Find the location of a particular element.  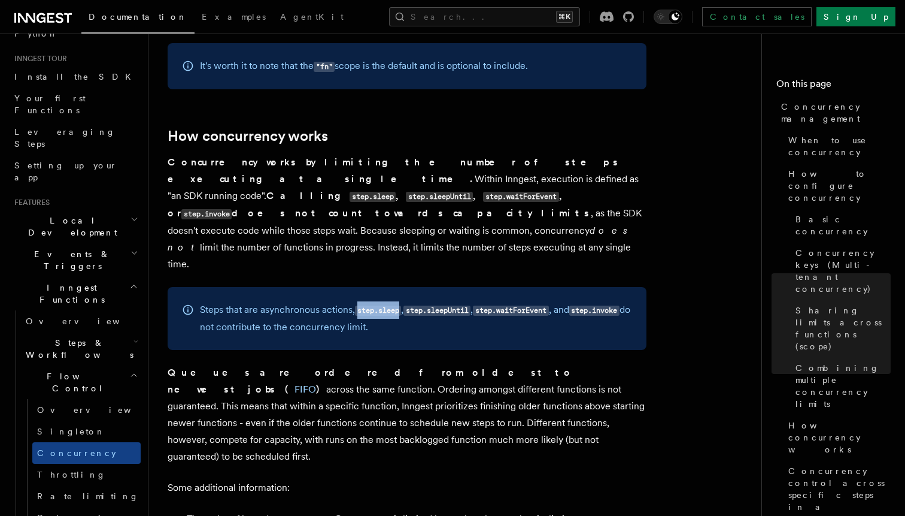

p: Steps that are asynchronous actions, , , , and do not contribute to the concurrency limit. is located at coordinates (416, 318).